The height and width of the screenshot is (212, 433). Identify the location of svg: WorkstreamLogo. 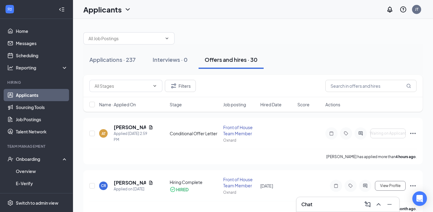
(10, 9).